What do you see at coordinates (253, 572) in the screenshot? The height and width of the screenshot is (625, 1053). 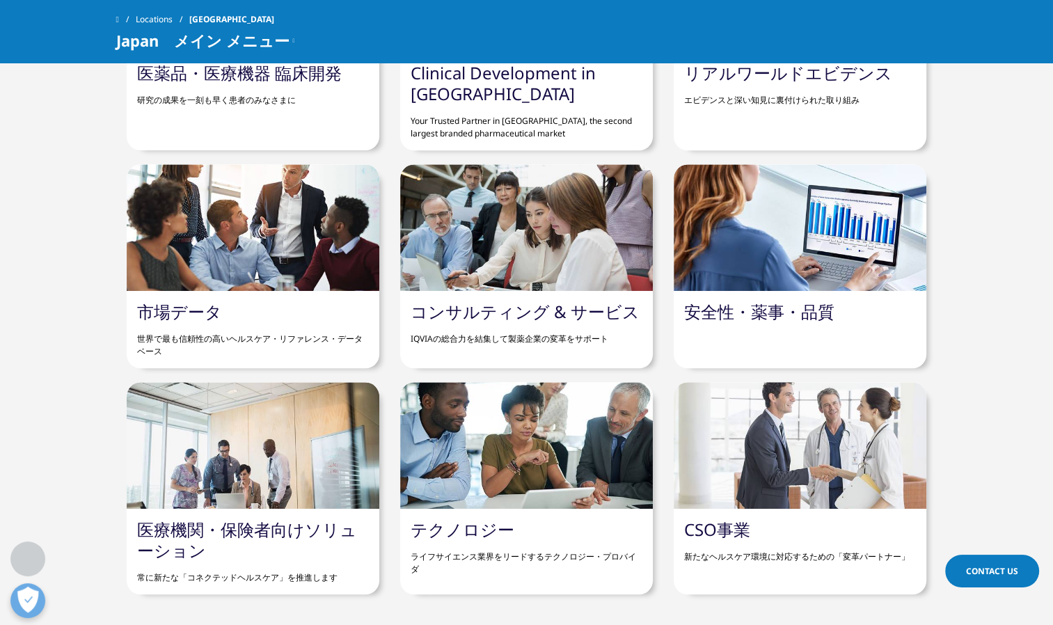 I see `p: 常に新たな「コネクテッドヘルスケア」を推進します` at bounding box center [253, 572].